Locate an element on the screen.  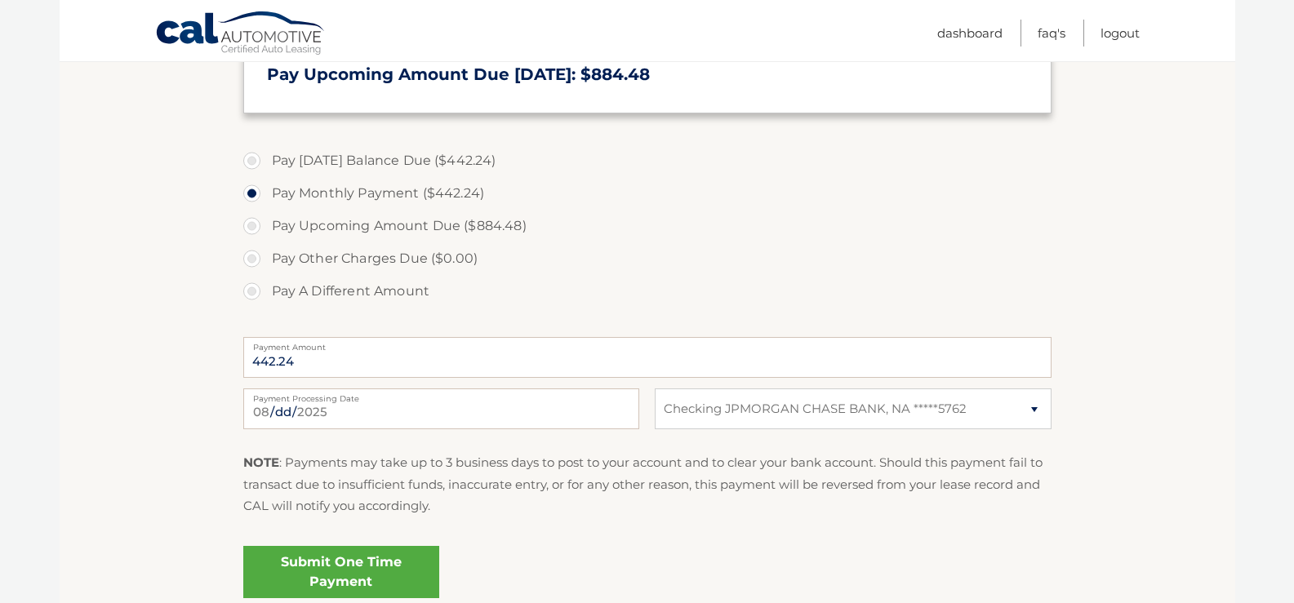
a: FAQ's is located at coordinates (1051, 33).